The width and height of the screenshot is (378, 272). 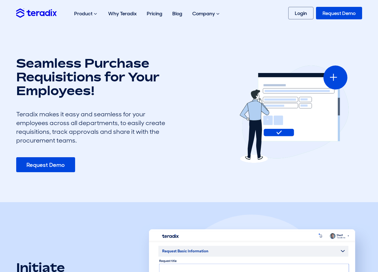 What do you see at coordinates (86, 14) in the screenshot?
I see `div: Product` at bounding box center [86, 14].